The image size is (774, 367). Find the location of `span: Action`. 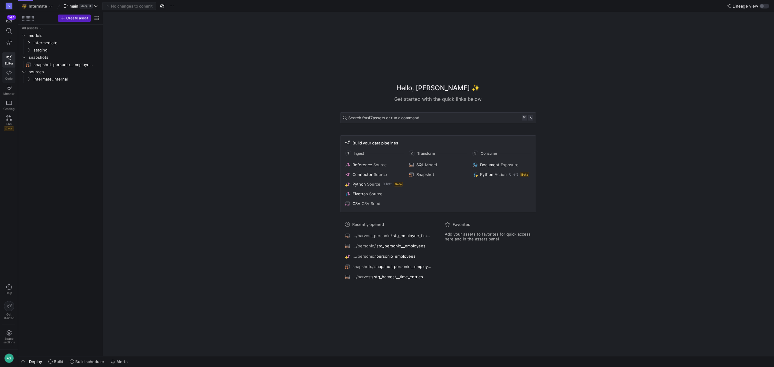

span: Action is located at coordinates (501, 174).